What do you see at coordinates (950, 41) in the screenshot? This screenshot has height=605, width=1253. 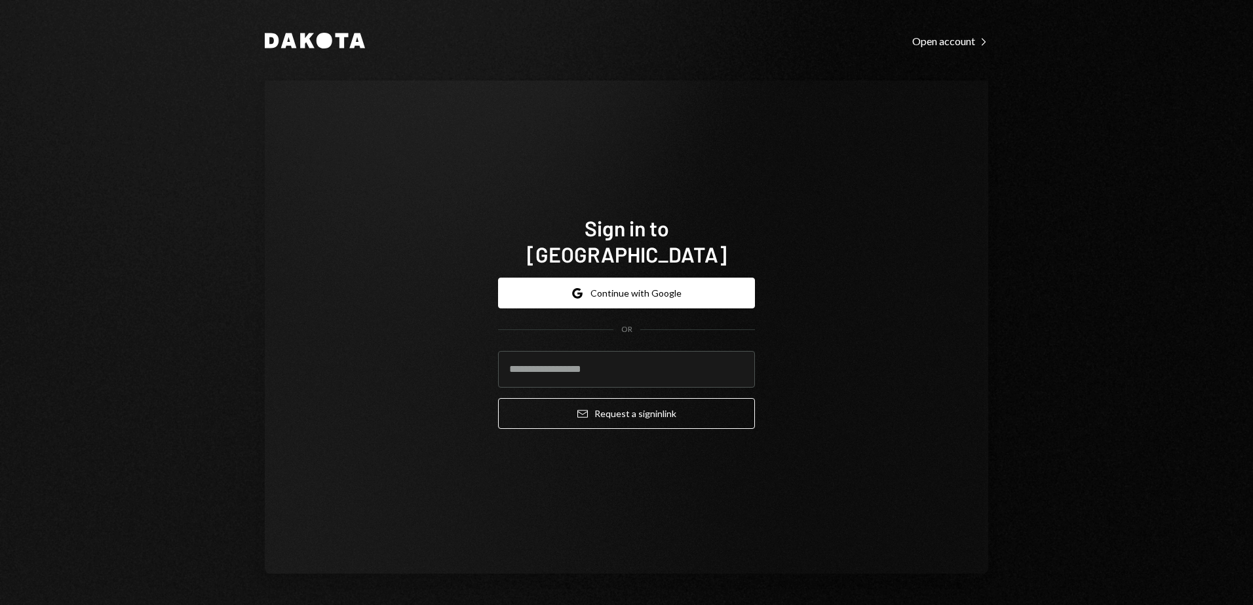 I see `a: Open account` at bounding box center [950, 41].